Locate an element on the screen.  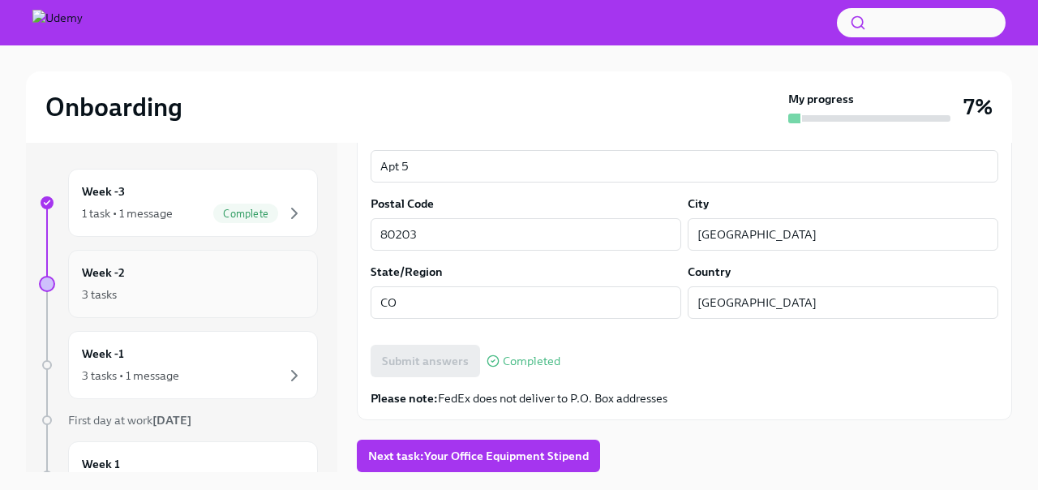
span: First day at work is located at coordinates (130, 420).